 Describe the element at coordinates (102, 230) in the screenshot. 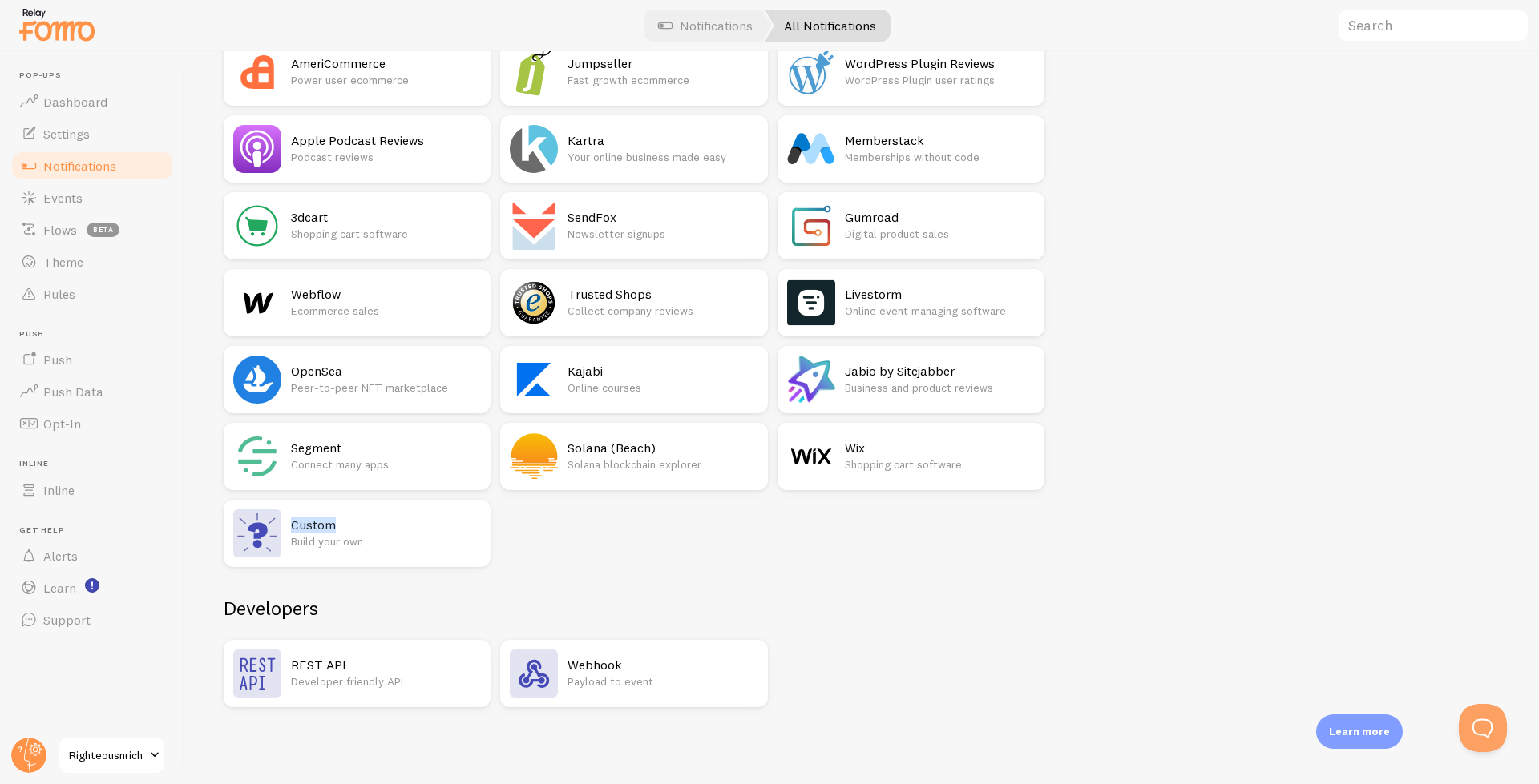

I see `span: beta` at that location.